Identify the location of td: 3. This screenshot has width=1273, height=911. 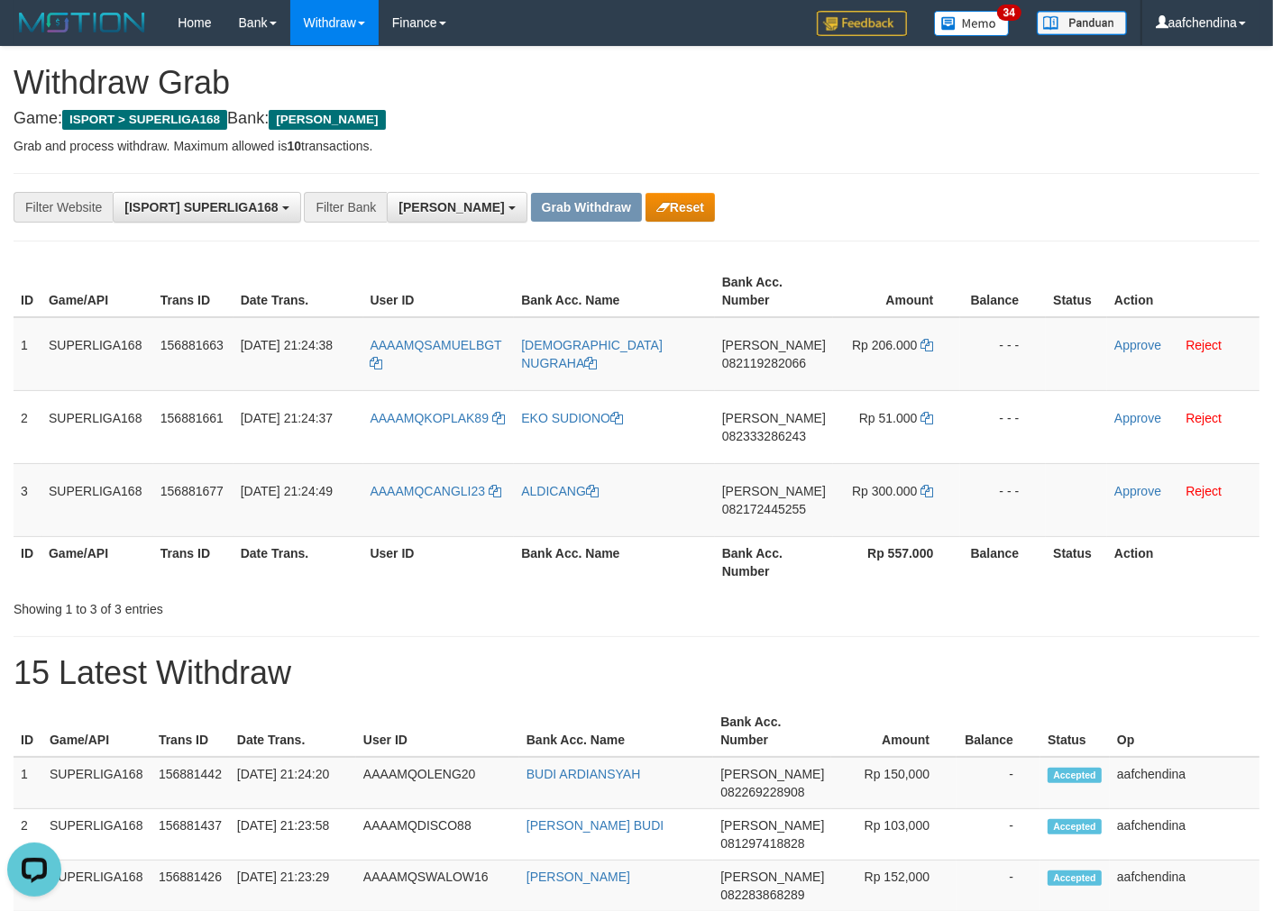
(27, 499).